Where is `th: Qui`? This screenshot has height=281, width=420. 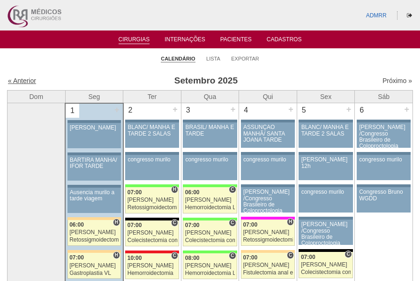 th: Qui is located at coordinates (268, 97).